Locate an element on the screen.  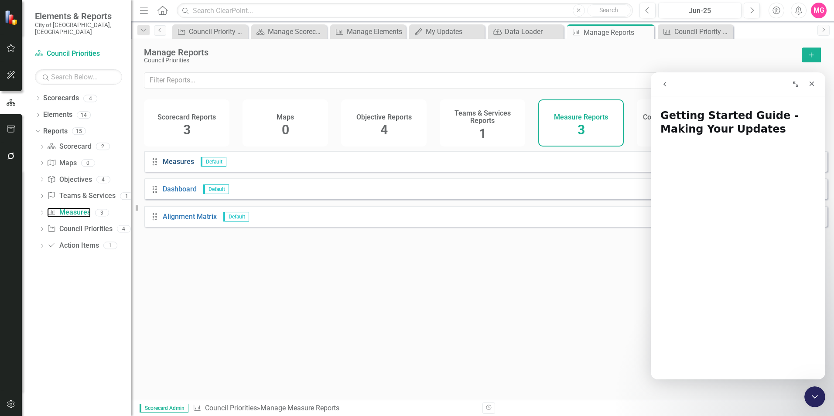
a: Objectives is located at coordinates (69, 180).